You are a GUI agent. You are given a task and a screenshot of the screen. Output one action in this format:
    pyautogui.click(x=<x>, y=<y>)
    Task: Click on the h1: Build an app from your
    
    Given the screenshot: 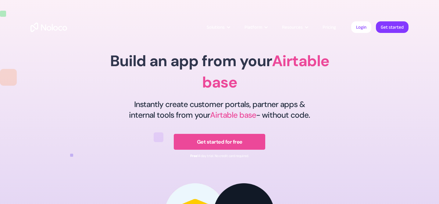 What is the action you would take?
    pyautogui.click(x=219, y=72)
    